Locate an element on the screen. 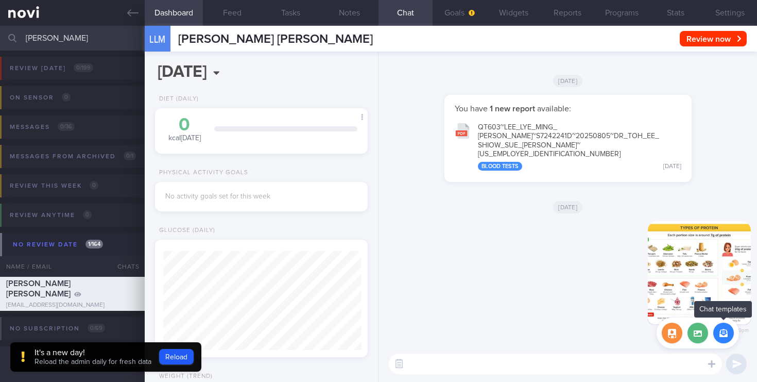 The width and height of the screenshot is (757, 382). span: 0 / 1 is located at coordinates (130, 156).